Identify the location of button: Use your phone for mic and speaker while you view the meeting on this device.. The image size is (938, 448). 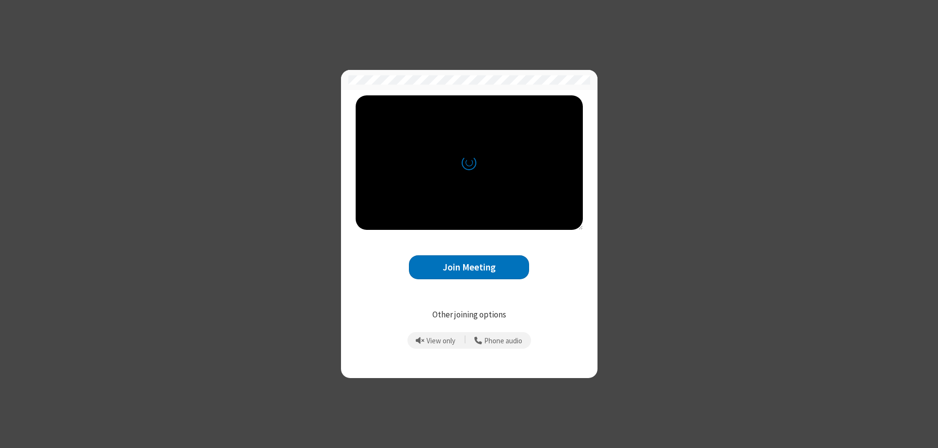
(499, 340).